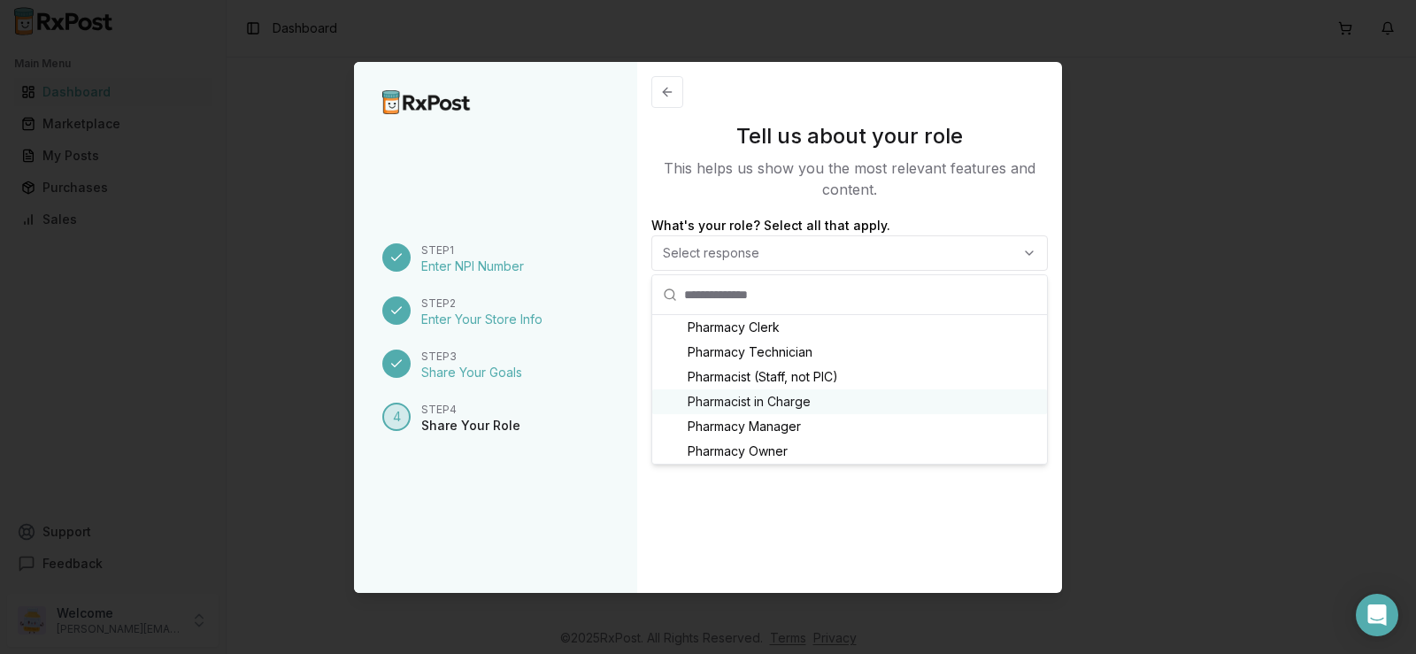  What do you see at coordinates (396, 417) in the screenshot?
I see `span: 4` at bounding box center [396, 417].